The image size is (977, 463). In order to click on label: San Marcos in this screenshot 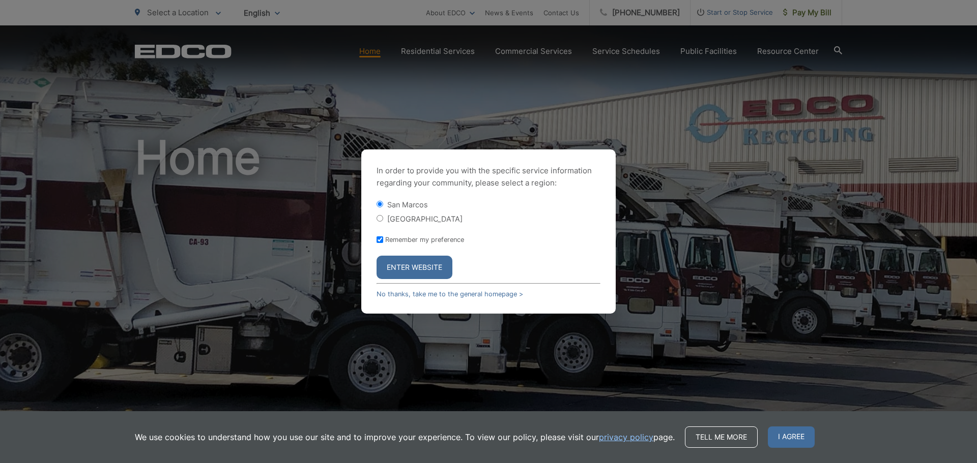, I will do `click(407, 205)`.